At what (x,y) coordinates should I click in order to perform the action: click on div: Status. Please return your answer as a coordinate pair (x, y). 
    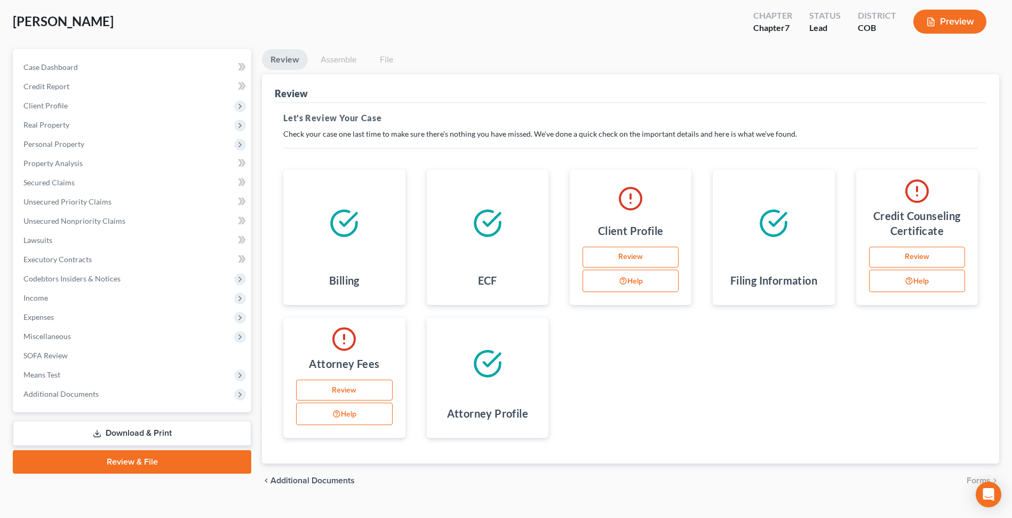
    Looking at the image, I should click on (825, 15).